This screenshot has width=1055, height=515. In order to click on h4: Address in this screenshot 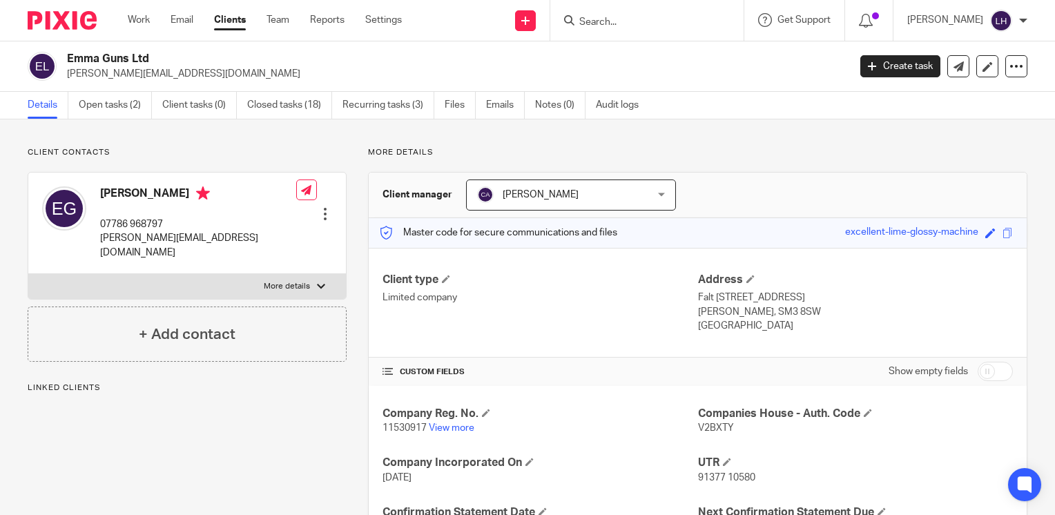, I will do `click(855, 280)`.